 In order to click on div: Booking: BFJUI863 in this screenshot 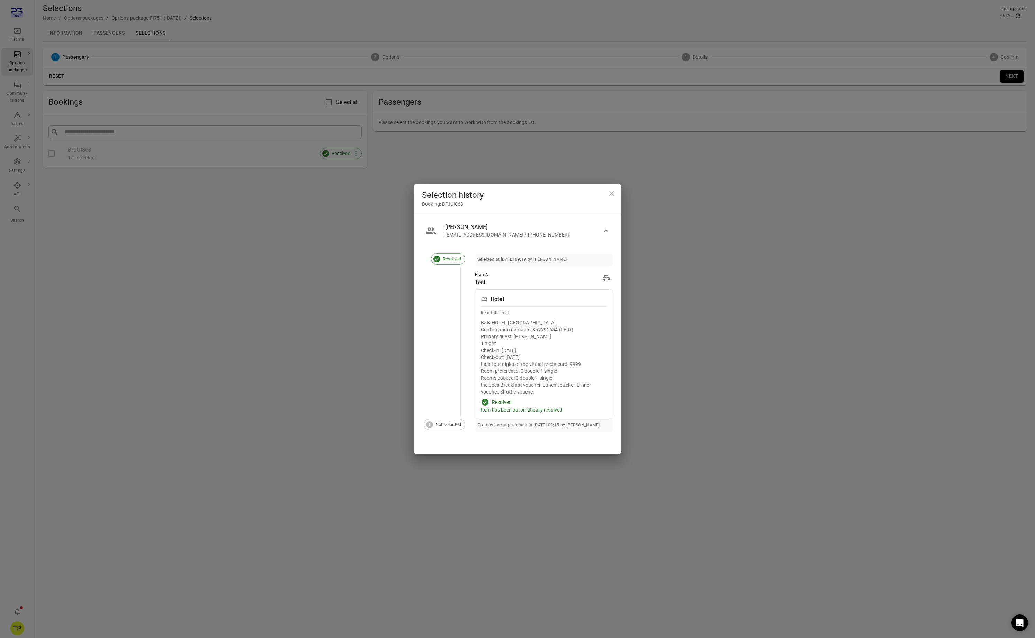, I will do `click(517, 204)`.